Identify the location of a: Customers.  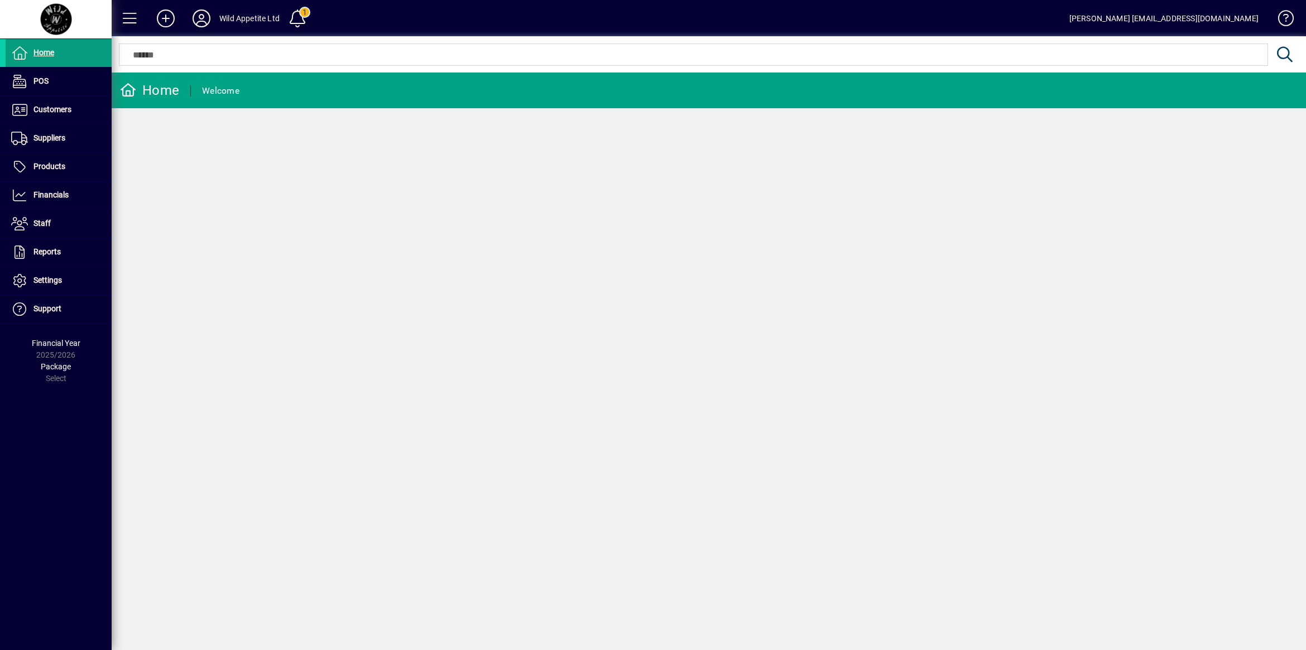
(59, 110).